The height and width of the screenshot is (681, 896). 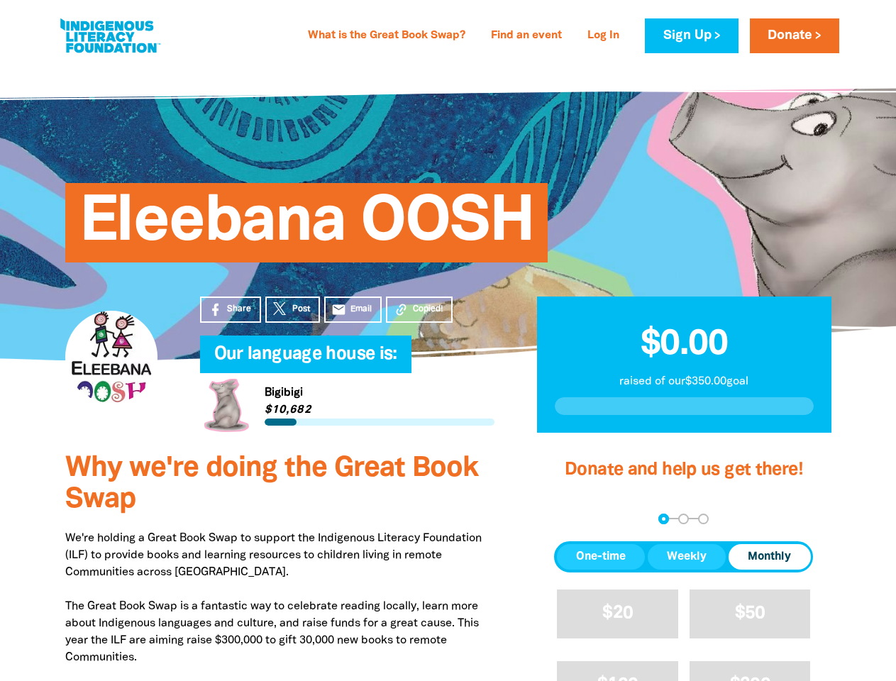 I want to click on span: Copied!, so click(x=428, y=309).